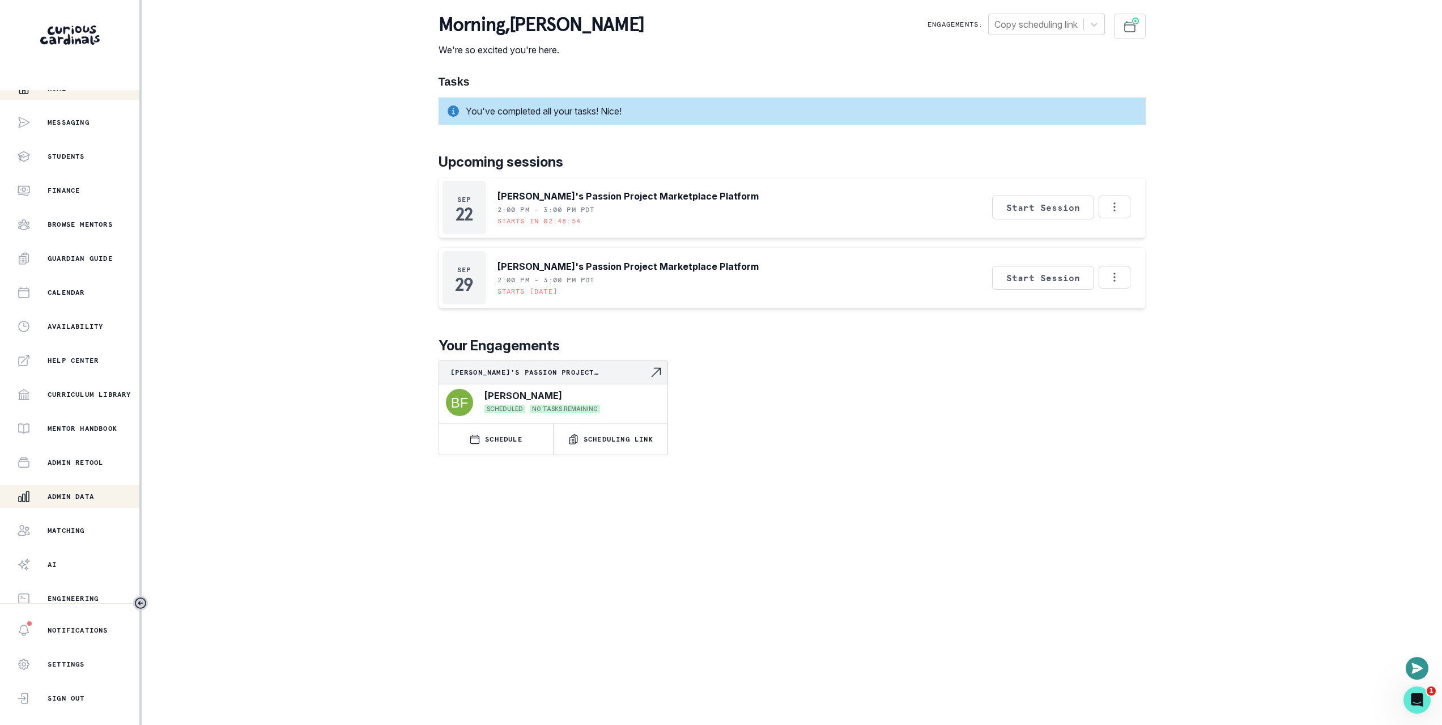 The height and width of the screenshot is (725, 1442). Describe the element at coordinates (73, 360) in the screenshot. I see `p: Help Center` at that location.